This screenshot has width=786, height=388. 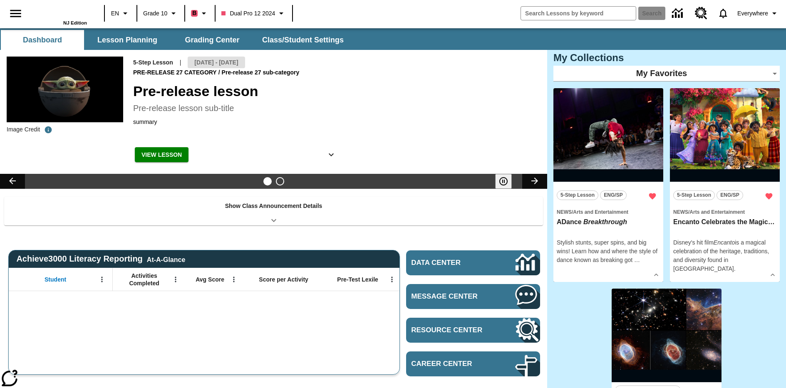 What do you see at coordinates (280, 181) in the screenshot?
I see `button: Slide 2 Career Lesson` at bounding box center [280, 181].